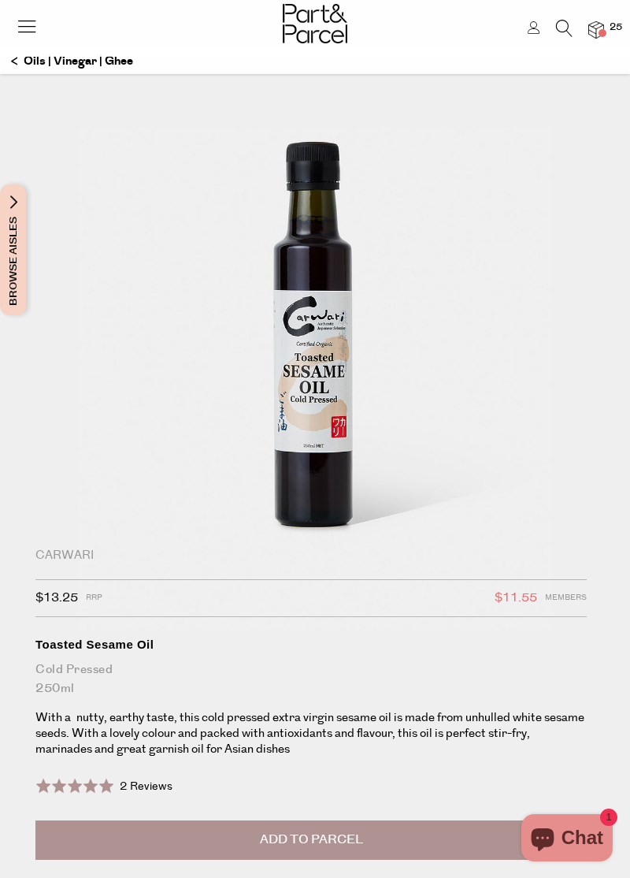 Image resolution: width=630 pixels, height=878 pixels. Describe the element at coordinates (13, 250) in the screenshot. I see `span: Browse Aisles` at that location.